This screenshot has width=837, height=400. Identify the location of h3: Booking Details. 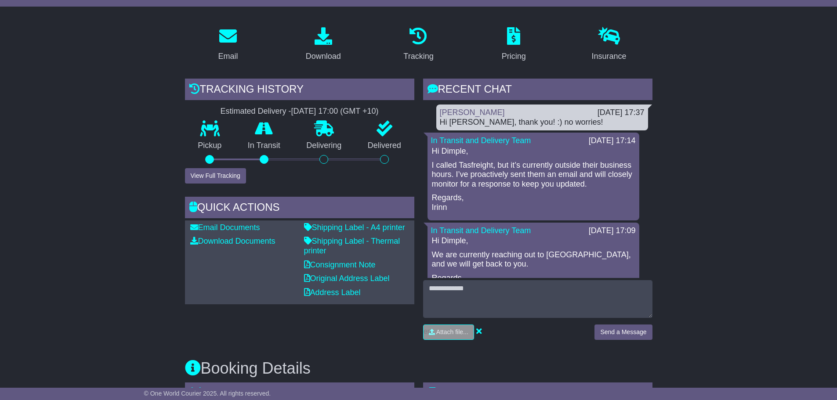
(419, 369).